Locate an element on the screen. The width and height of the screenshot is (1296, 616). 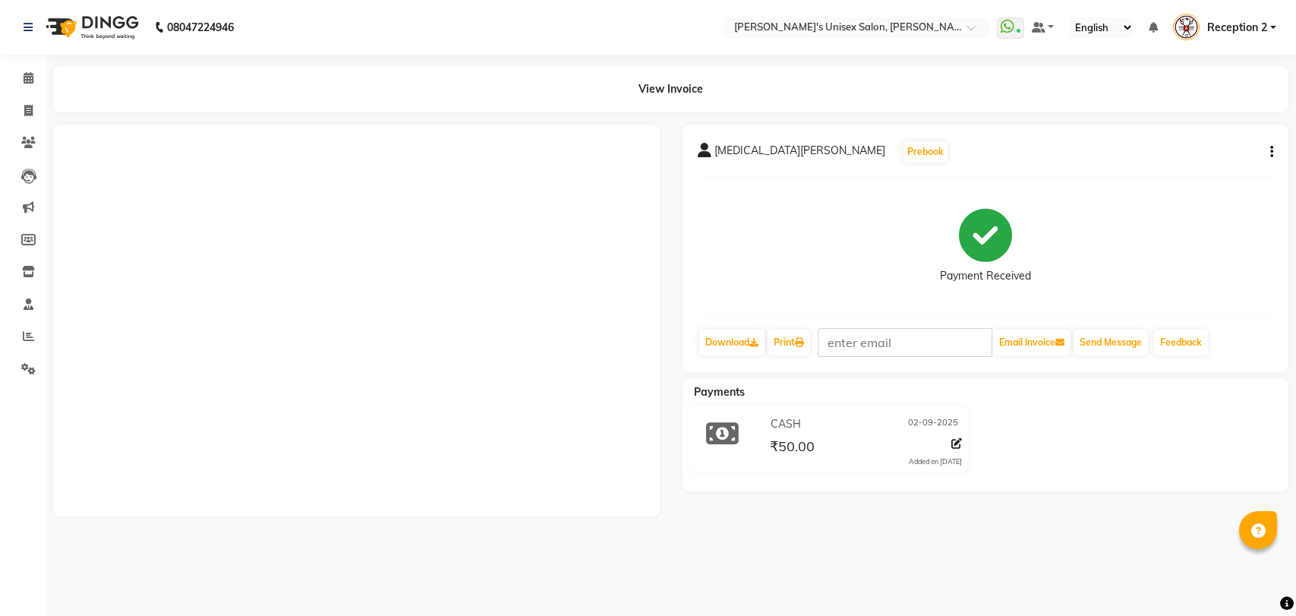
span: 02-09-2025 is located at coordinates (933, 424).